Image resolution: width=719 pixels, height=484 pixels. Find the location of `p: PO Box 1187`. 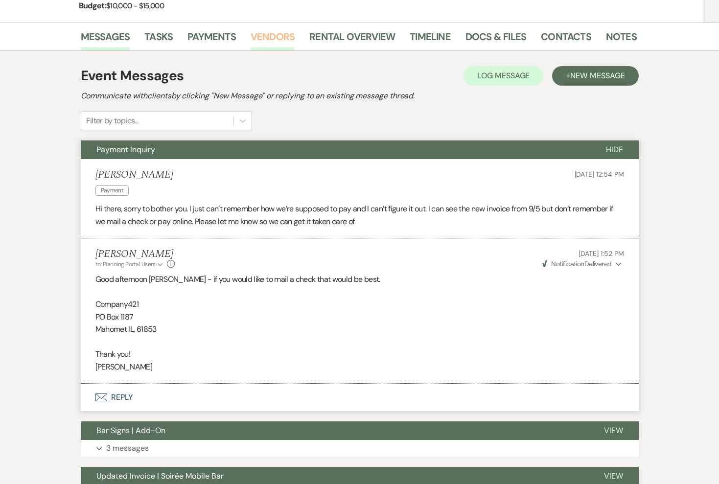

p: PO Box 1187 is located at coordinates (360, 317).